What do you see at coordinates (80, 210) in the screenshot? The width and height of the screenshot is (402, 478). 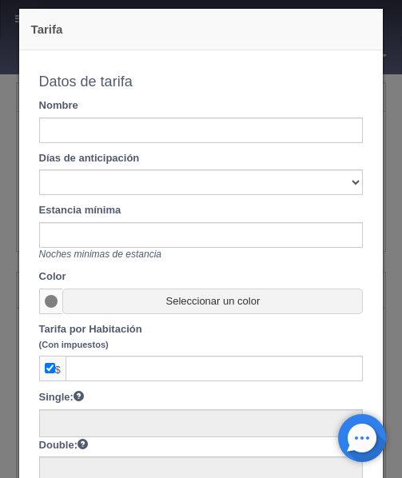 I see `label: Estancia mínima` at bounding box center [80, 210].